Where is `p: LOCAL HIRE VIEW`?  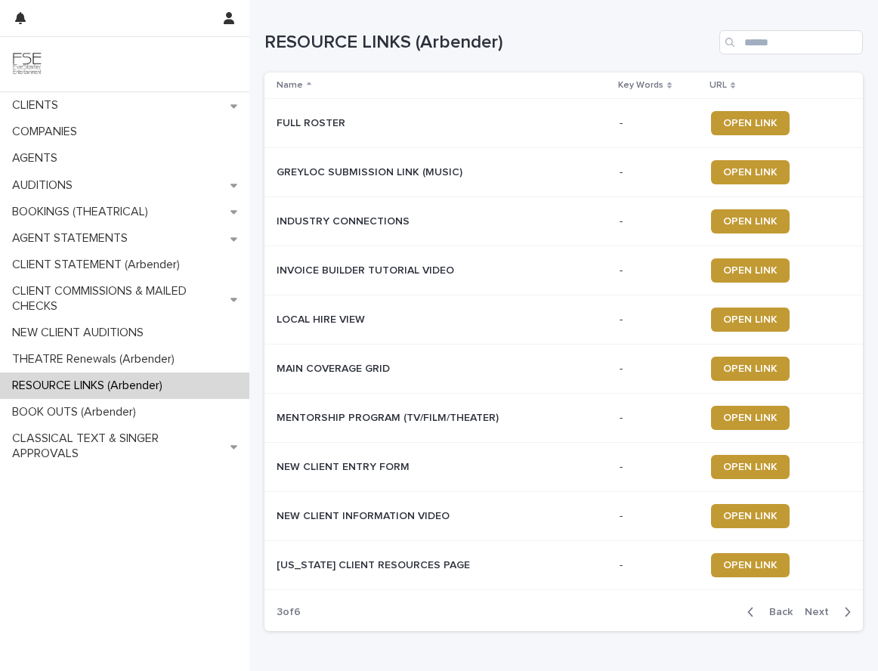 p: LOCAL HIRE VIEW is located at coordinates (322, 318).